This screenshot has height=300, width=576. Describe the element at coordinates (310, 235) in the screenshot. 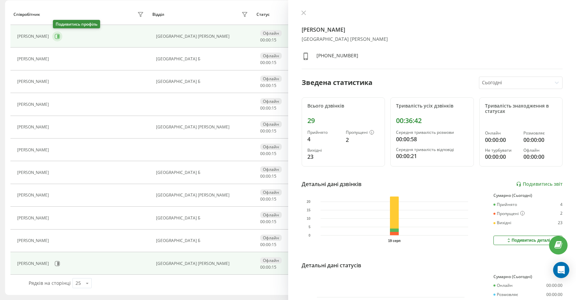

I see `text: 0` at that location.